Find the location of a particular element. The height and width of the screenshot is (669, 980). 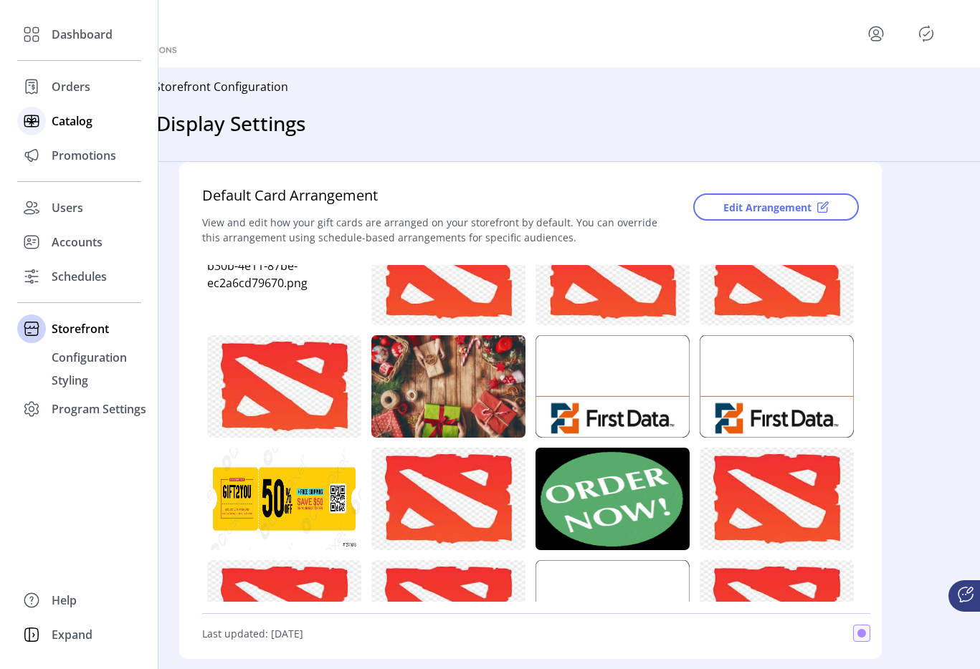

div: Default Card Arrangement is located at coordinates (437, 200).